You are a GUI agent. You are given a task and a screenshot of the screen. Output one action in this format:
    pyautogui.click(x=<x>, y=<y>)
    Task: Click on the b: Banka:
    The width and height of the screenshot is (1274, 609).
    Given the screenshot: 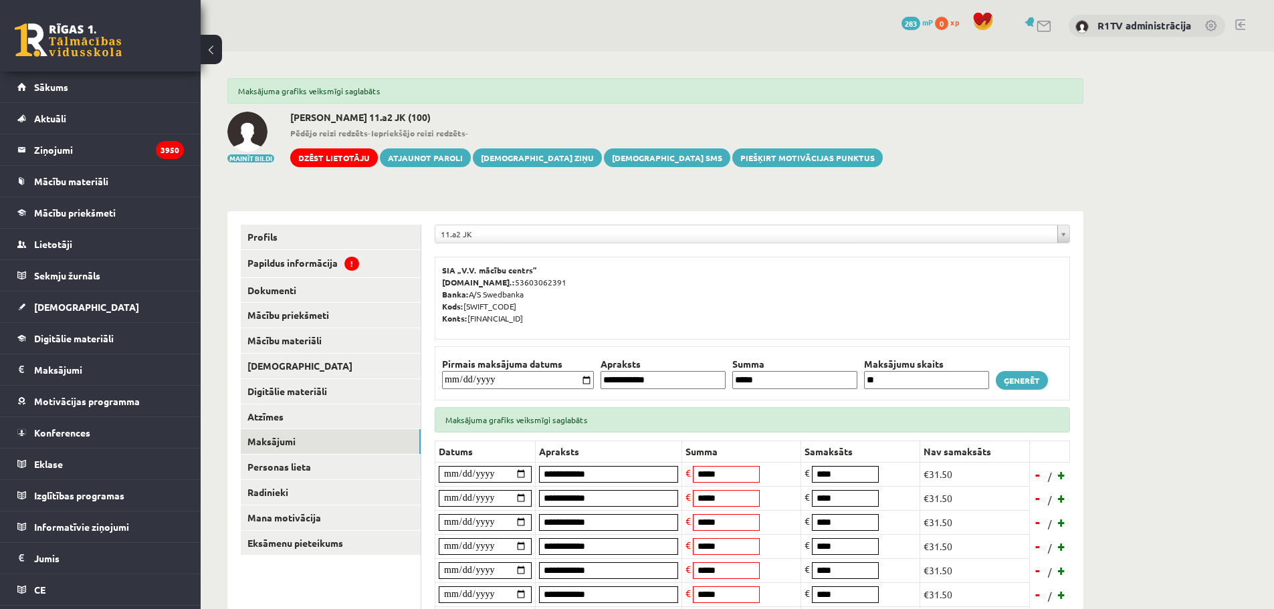 What is the action you would take?
    pyautogui.click(x=455, y=294)
    